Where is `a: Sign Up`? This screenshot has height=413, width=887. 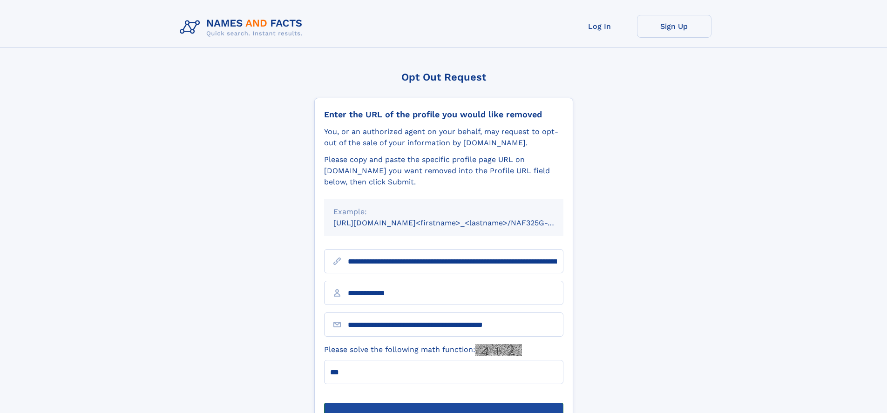 a: Sign Up is located at coordinates (674, 26).